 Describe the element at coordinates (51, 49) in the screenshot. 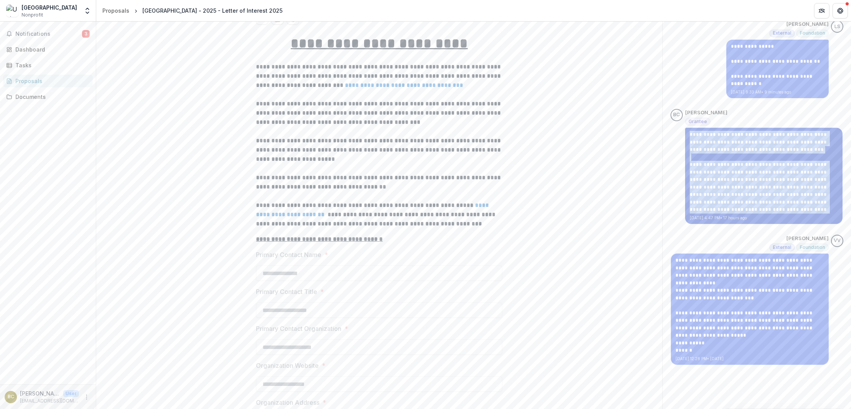

I see `div: Dashboard` at that location.